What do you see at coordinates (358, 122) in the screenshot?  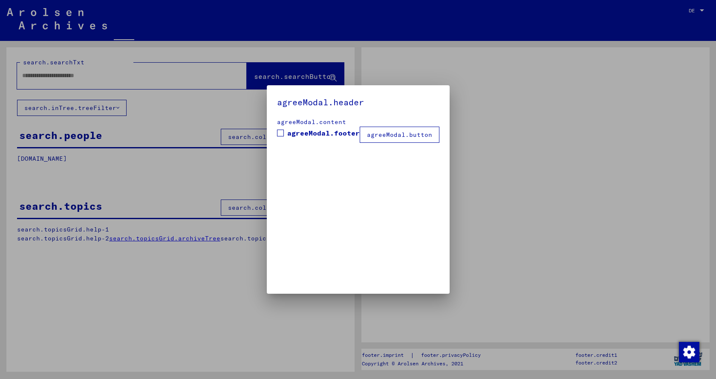 I see `div: agreeModal.content` at bounding box center [358, 122].